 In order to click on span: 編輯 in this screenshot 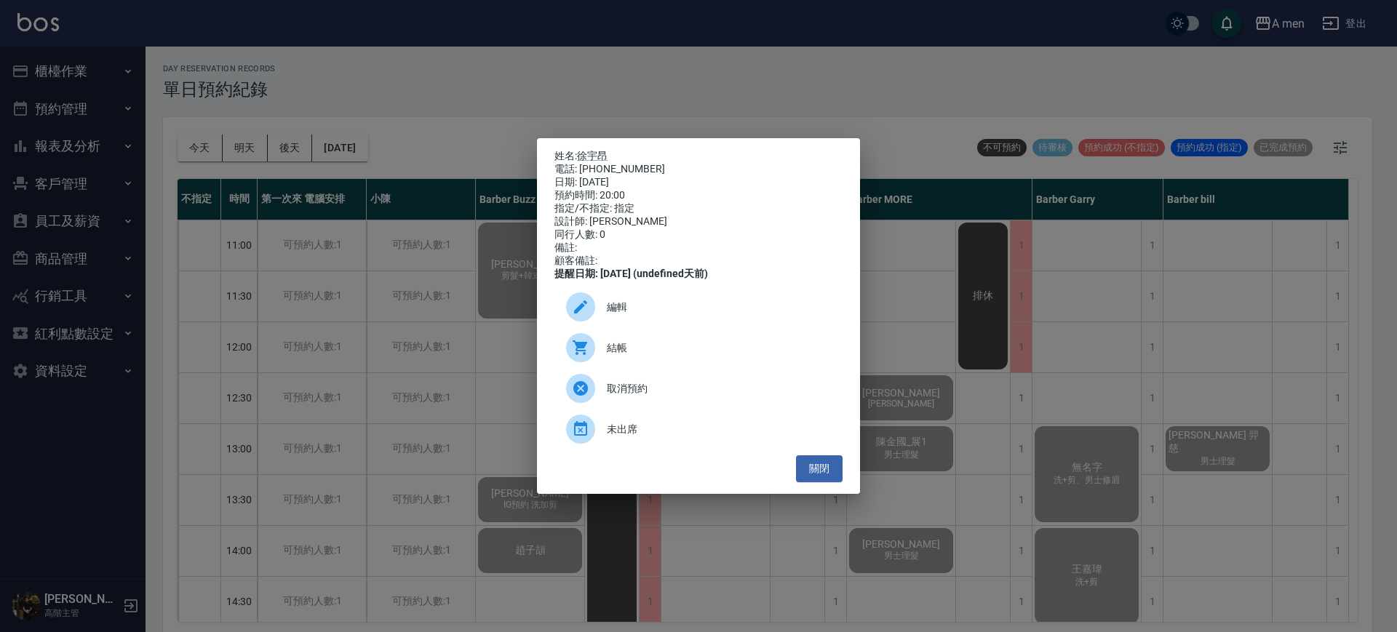, I will do `click(719, 307)`.